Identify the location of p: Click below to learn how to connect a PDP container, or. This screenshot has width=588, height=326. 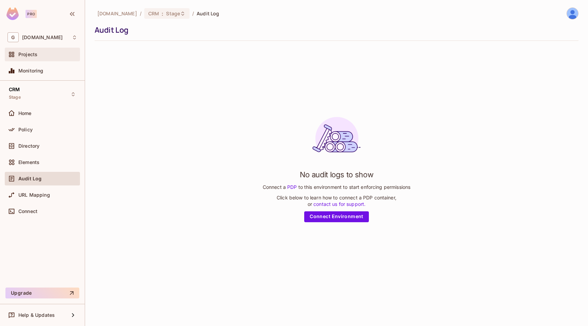
(337, 201).